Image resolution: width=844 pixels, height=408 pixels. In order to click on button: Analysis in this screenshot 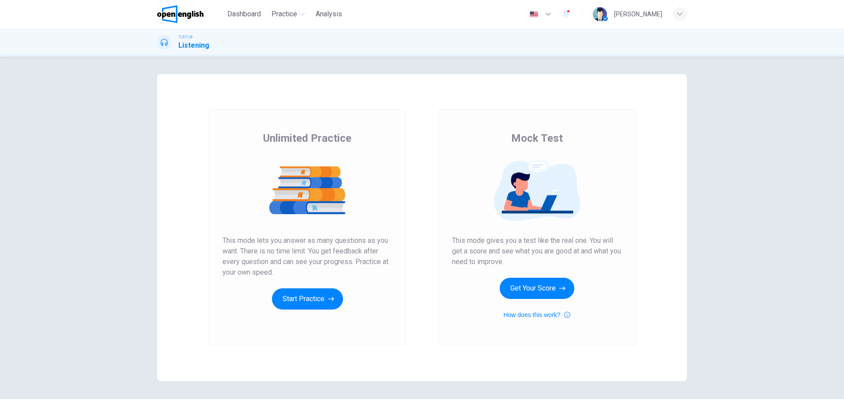, I will do `click(329, 14)`.